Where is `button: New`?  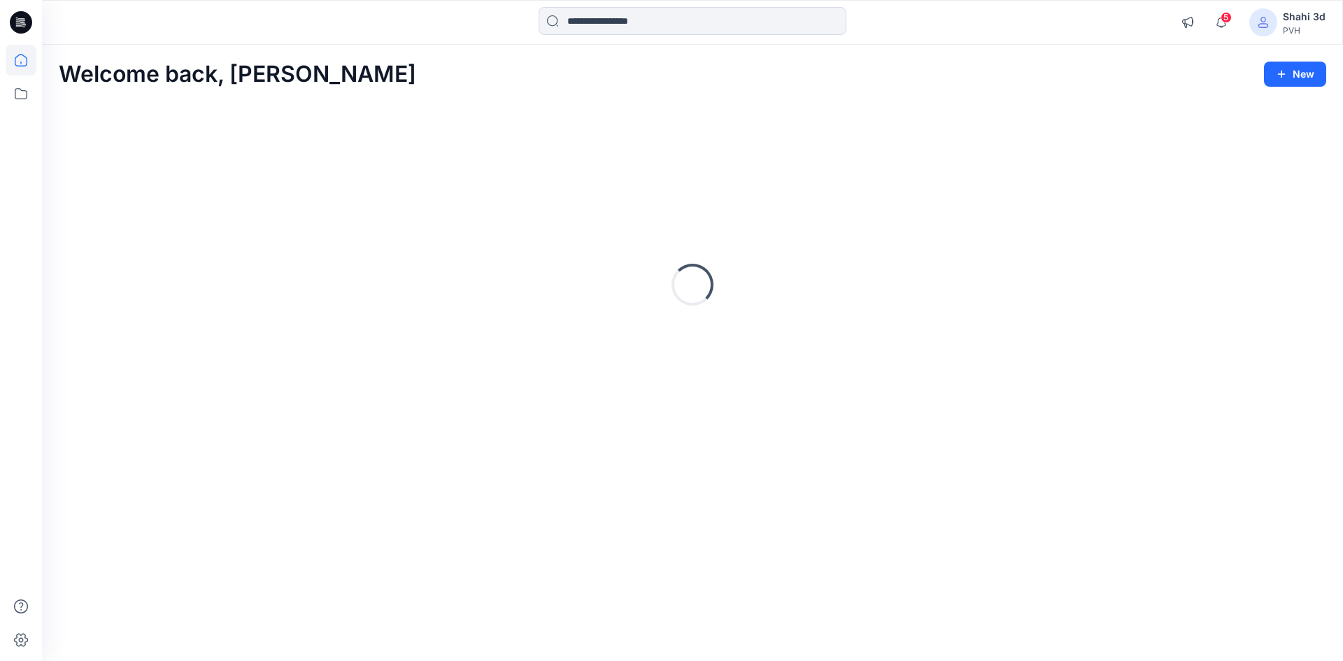
button: New is located at coordinates (1294, 74).